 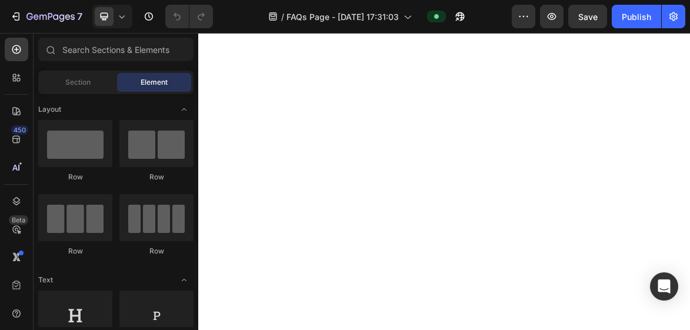 I want to click on span: Section, so click(x=78, y=82).